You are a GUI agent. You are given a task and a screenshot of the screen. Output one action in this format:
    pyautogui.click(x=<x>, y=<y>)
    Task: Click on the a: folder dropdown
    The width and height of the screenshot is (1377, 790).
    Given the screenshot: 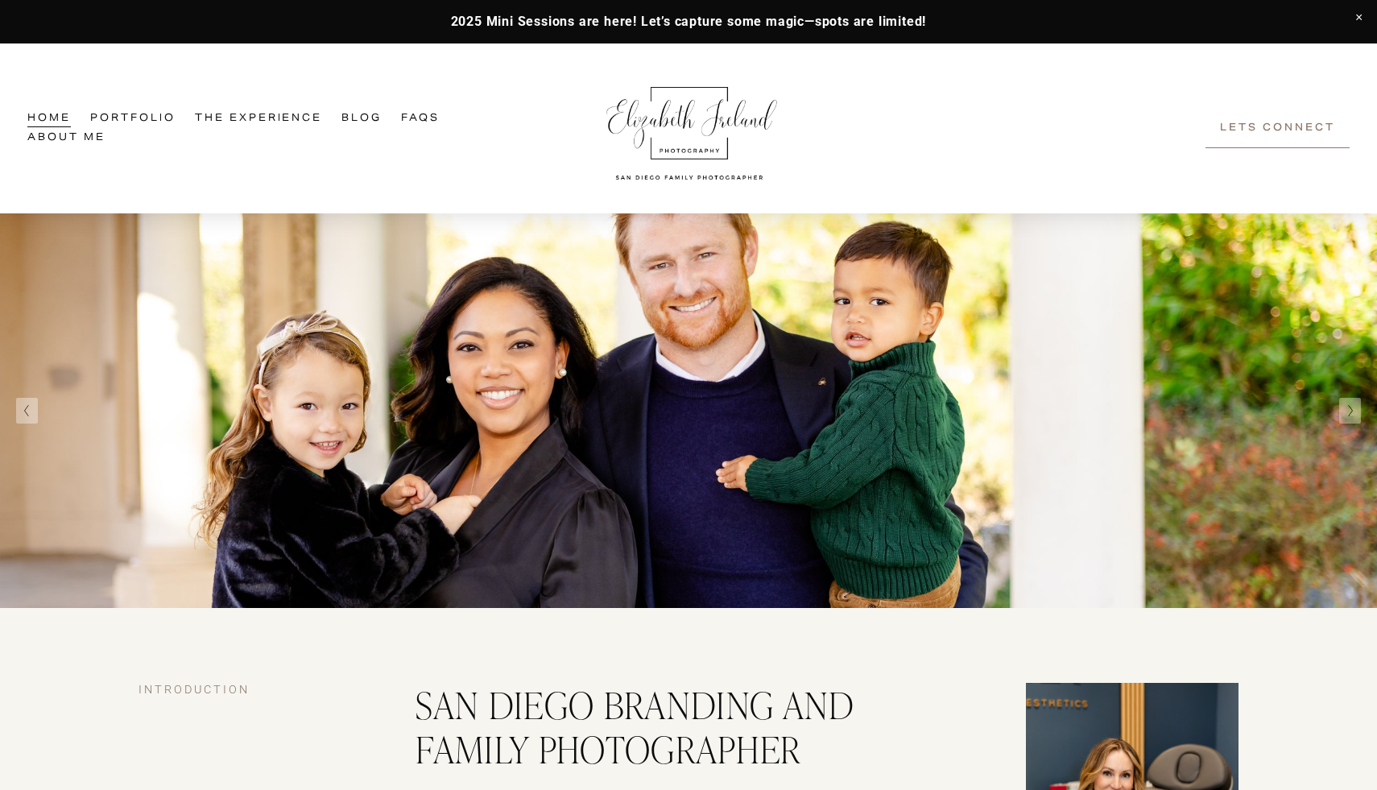 What is the action you would take?
    pyautogui.click(x=258, y=119)
    